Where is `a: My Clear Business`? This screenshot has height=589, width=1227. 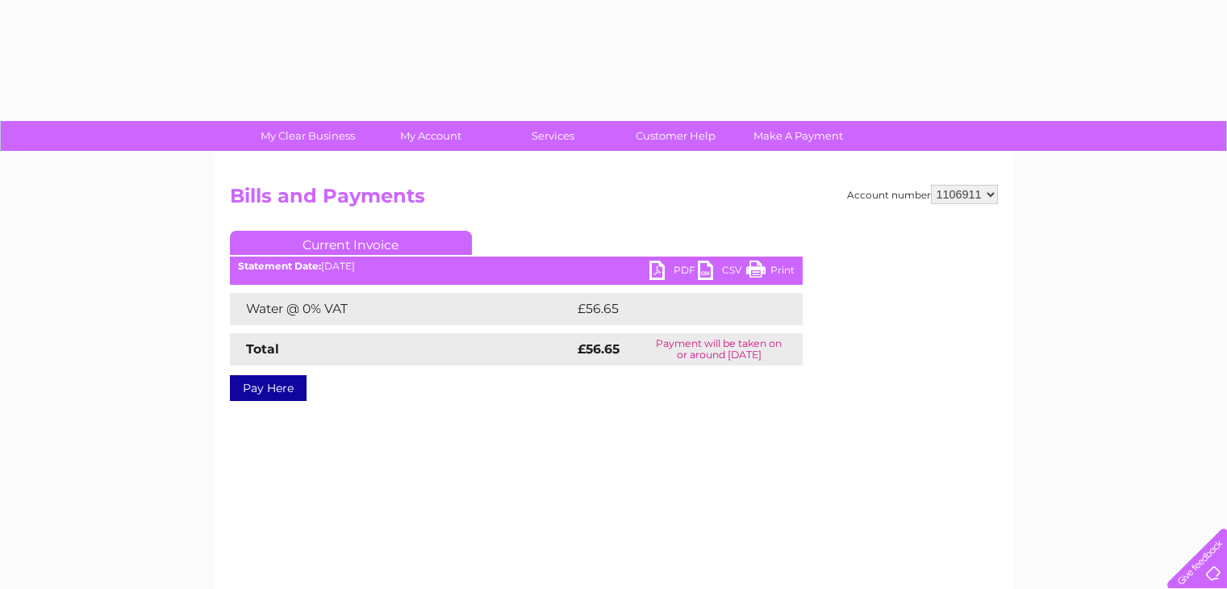
a: My Clear Business is located at coordinates (307, 136).